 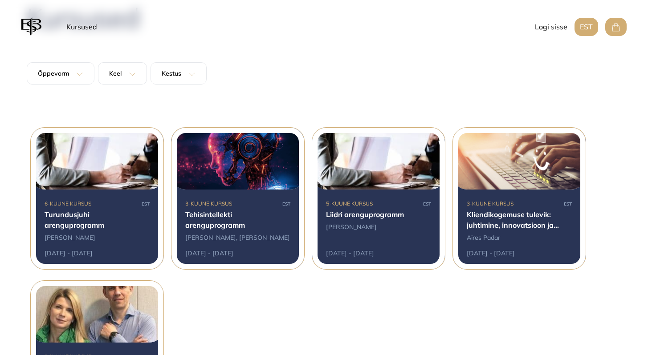 I want to click on a: Kursused, so click(x=81, y=27).